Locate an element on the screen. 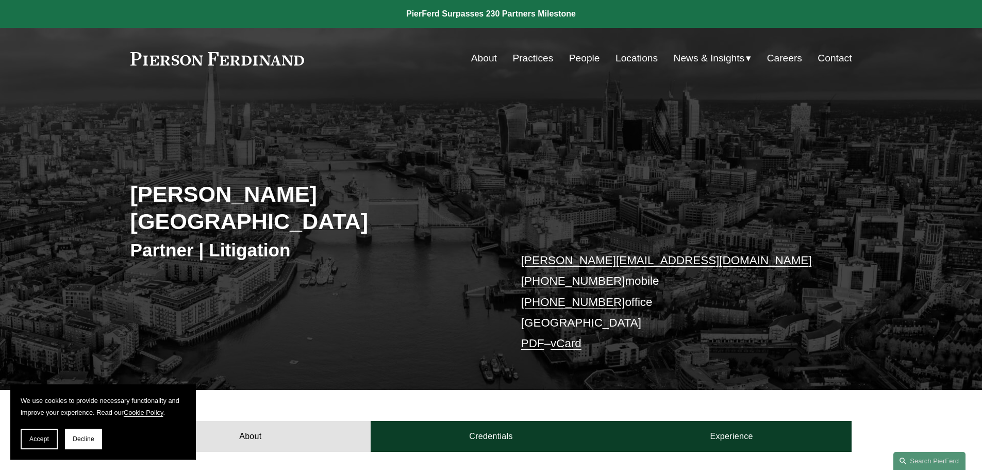 Image resolution: width=982 pixels, height=470 pixels. button: Accept is located at coordinates (39, 439).